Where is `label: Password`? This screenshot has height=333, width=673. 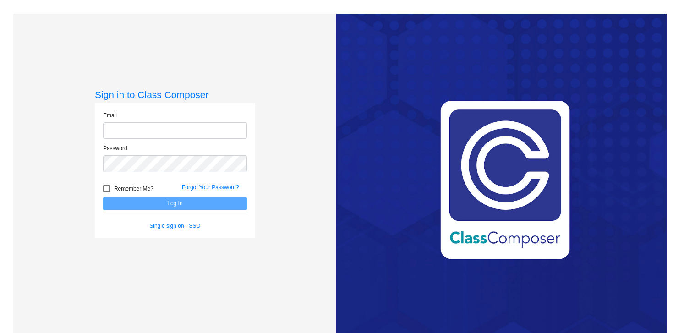
label: Password is located at coordinates (115, 148).